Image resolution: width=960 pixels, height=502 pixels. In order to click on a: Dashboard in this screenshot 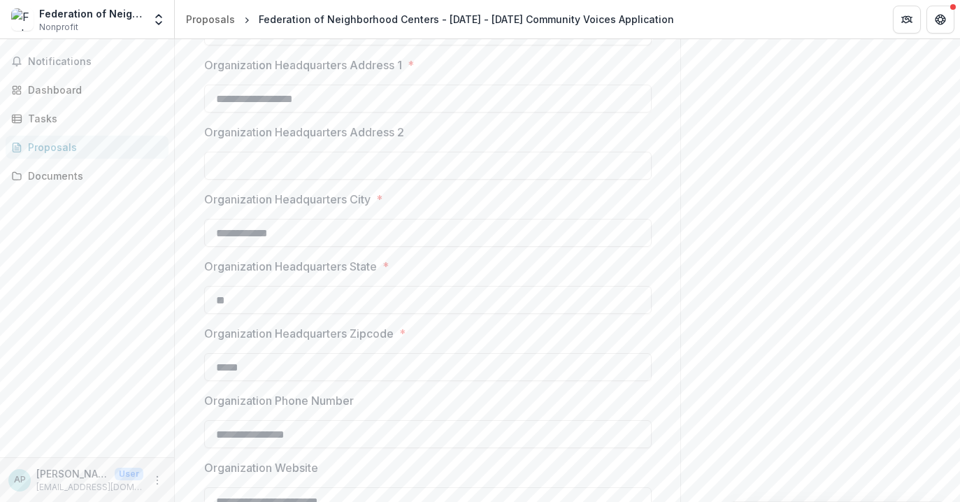, I will do `click(87, 90)`.